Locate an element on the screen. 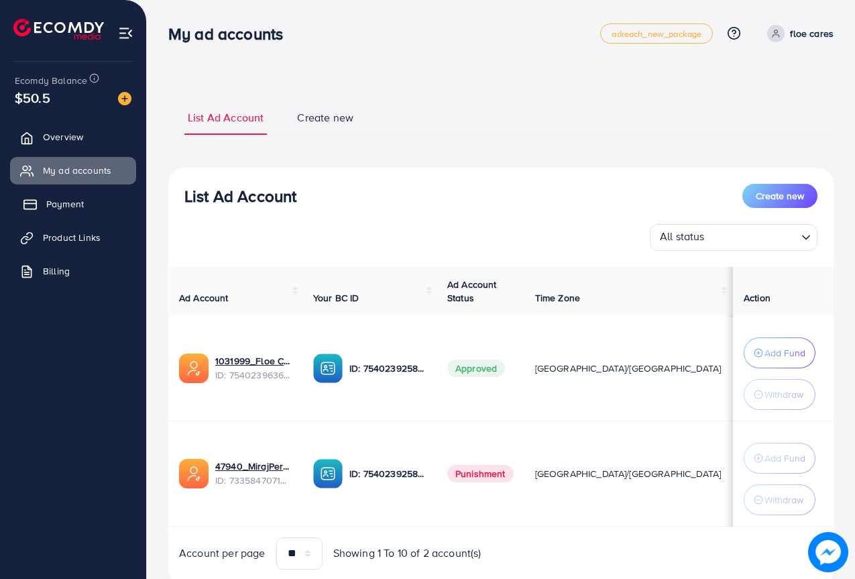  span: Account per page is located at coordinates (222, 553).